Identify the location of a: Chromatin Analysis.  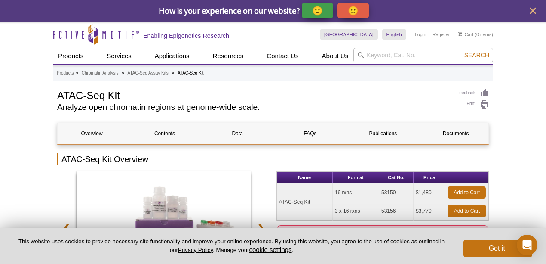
(100, 73).